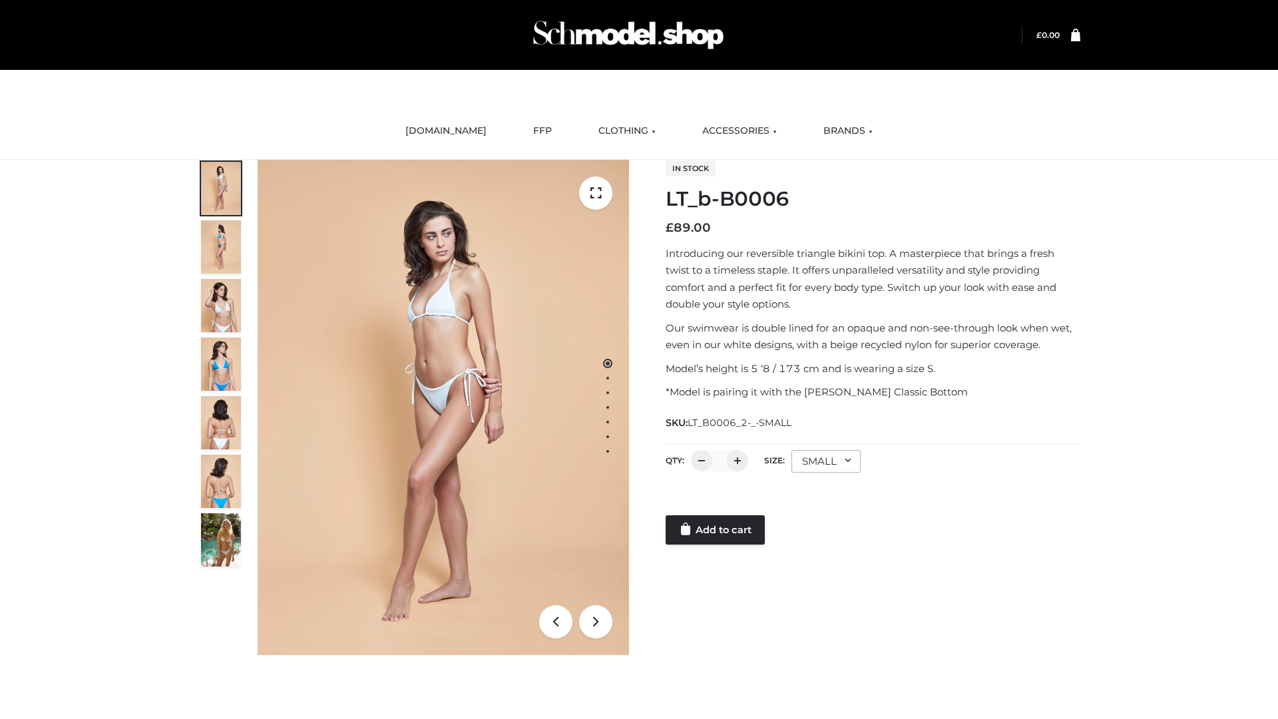 This screenshot has height=719, width=1278. What do you see at coordinates (221, 305) in the screenshot?
I see `img: ArielClassicBikiniTop_CloudNine_AzureSky_OW114ECO_3-scaled.jpg` at bounding box center [221, 305].